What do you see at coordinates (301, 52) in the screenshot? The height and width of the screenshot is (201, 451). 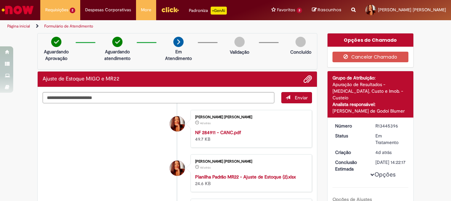 I see `p: Concluído` at bounding box center [301, 52].